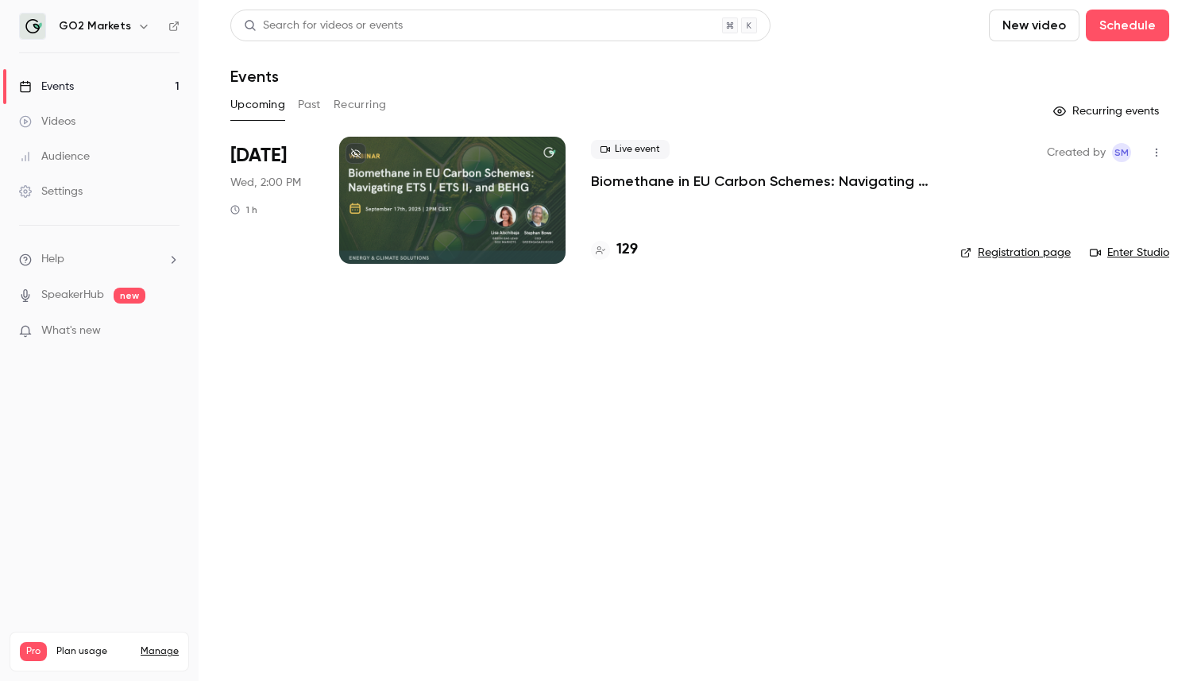  Describe the element at coordinates (95, 26) in the screenshot. I see `h6: GO2 Markets` at that location.